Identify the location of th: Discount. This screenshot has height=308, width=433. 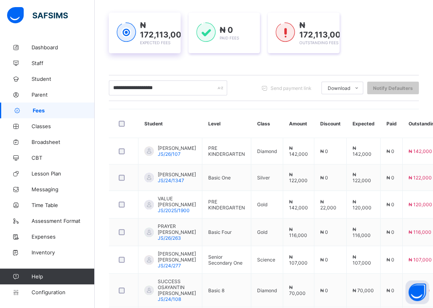
(331, 124).